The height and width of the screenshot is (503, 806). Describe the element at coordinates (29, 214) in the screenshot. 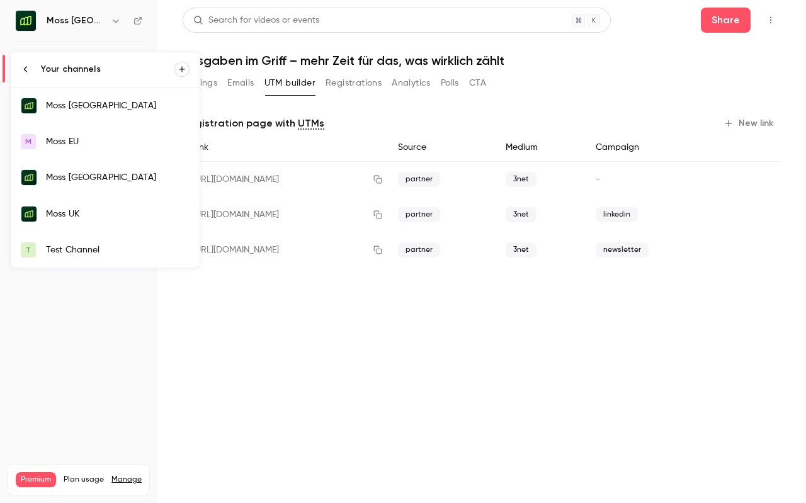

I see `img: Moss UK` at that location.